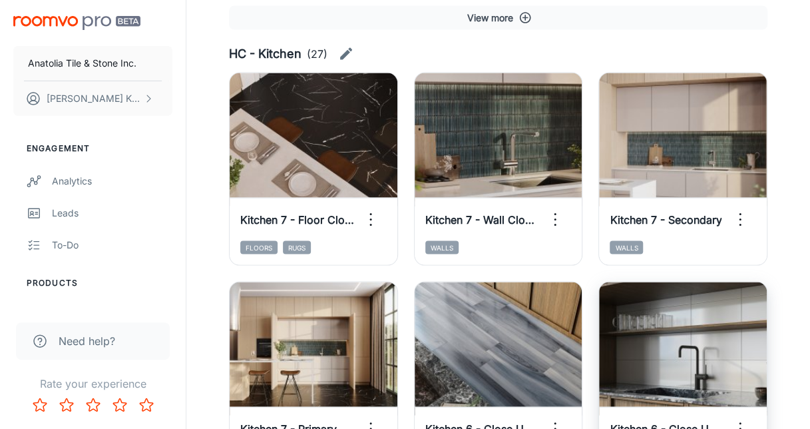 The height and width of the screenshot is (429, 810). Describe the element at coordinates (259, 247) in the screenshot. I see `span: Floors` at that location.